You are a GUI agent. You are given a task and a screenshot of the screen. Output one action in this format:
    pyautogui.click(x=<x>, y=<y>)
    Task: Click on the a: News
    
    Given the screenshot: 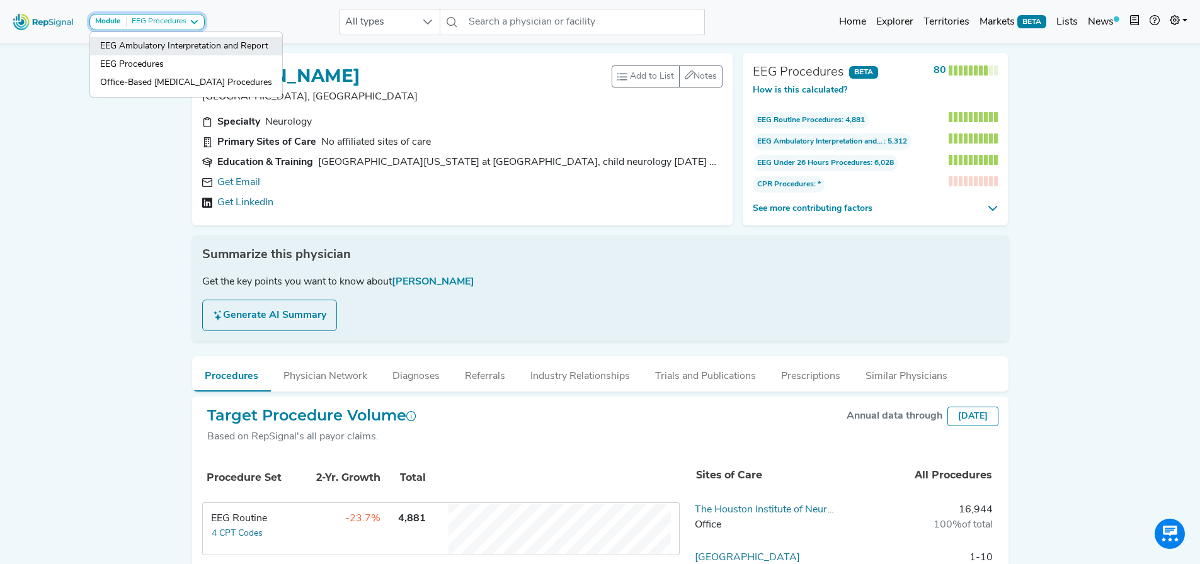 What is the action you would take?
    pyautogui.click(x=1104, y=22)
    